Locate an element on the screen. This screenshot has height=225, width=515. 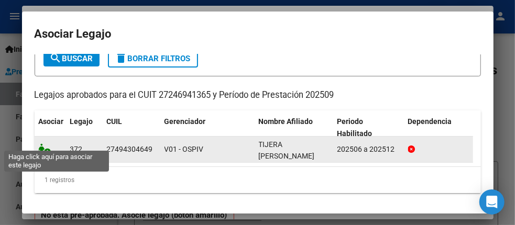
span: Legajo is located at coordinates (82, 122).